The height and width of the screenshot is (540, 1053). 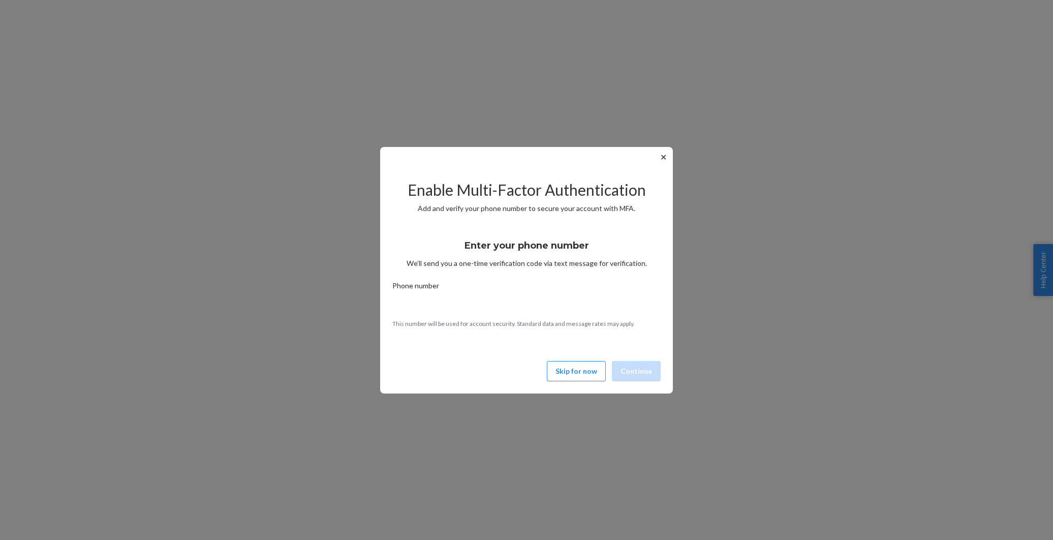 I want to click on button: Skip for now, so click(x=576, y=371).